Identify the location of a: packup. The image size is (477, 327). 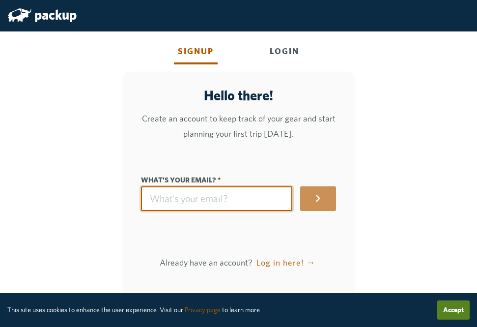
(42, 16).